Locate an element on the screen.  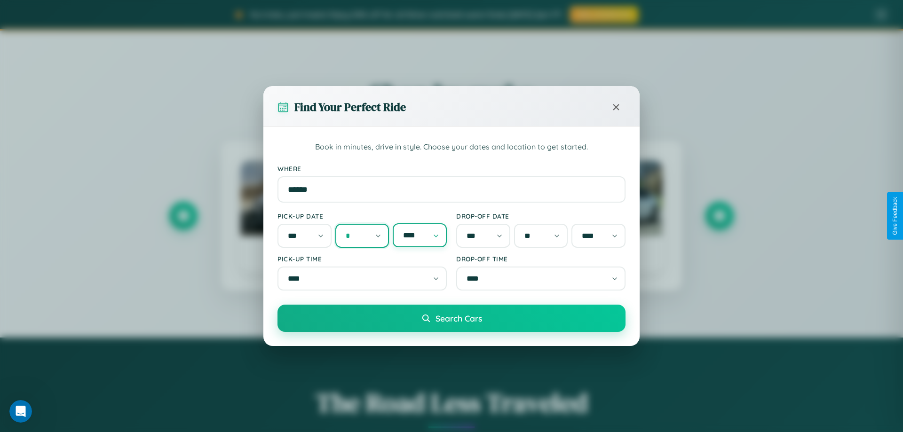
label: Drop-off Time is located at coordinates (541, 259).